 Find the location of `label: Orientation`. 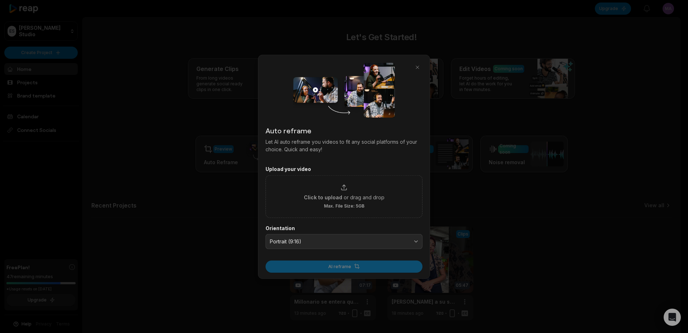

label: Orientation is located at coordinates (344, 228).